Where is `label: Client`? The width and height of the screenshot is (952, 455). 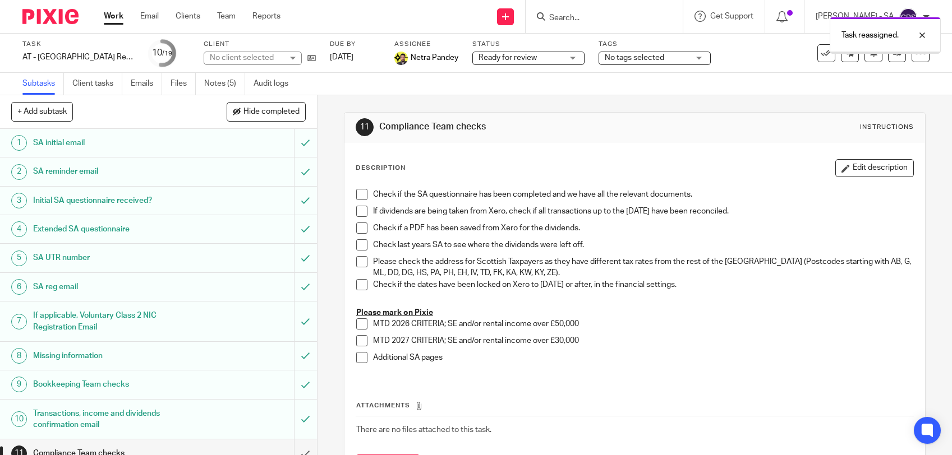
label: Client is located at coordinates (260, 44).